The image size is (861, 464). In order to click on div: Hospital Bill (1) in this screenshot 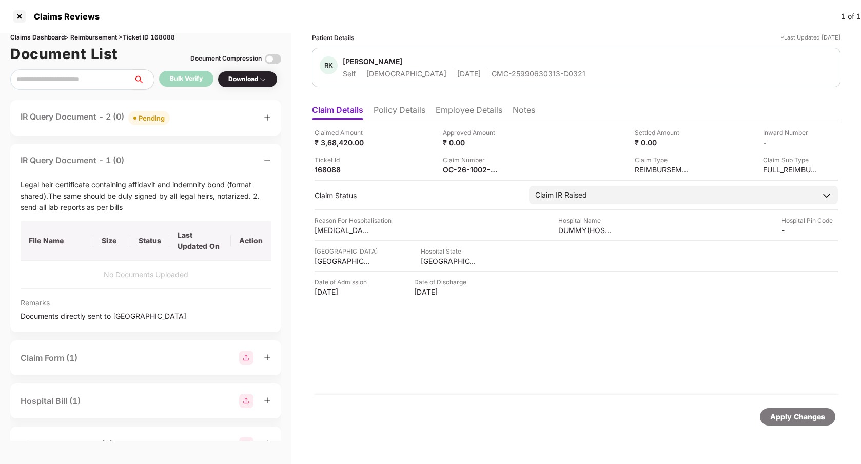, I will do `click(50, 401)`.